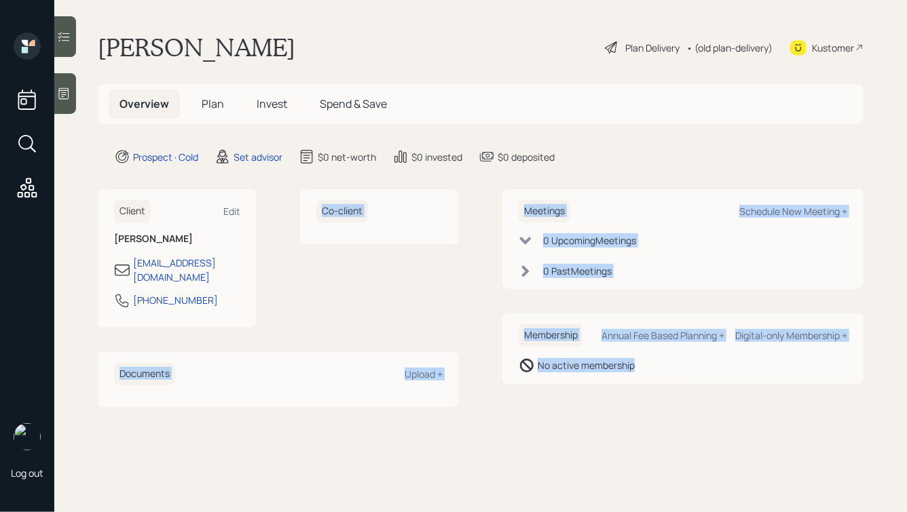 This screenshot has width=907, height=512. I want to click on div: $0 invested, so click(436, 157).